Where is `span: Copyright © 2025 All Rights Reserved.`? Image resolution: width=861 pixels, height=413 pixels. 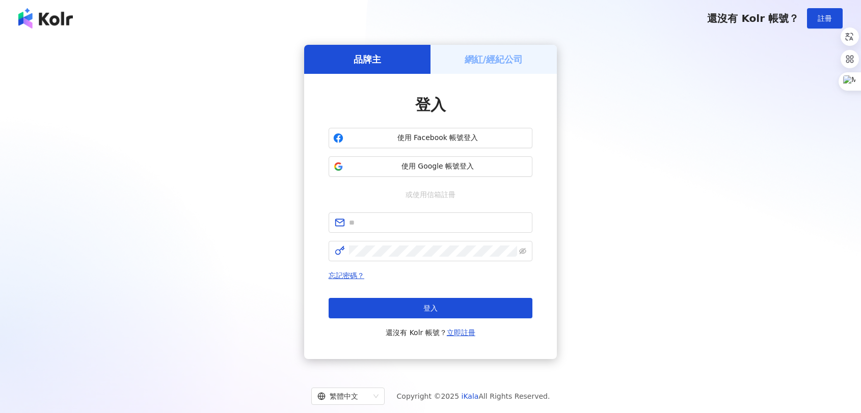
span: Copyright © 2025 All Rights Reserved. is located at coordinates (473, 396).